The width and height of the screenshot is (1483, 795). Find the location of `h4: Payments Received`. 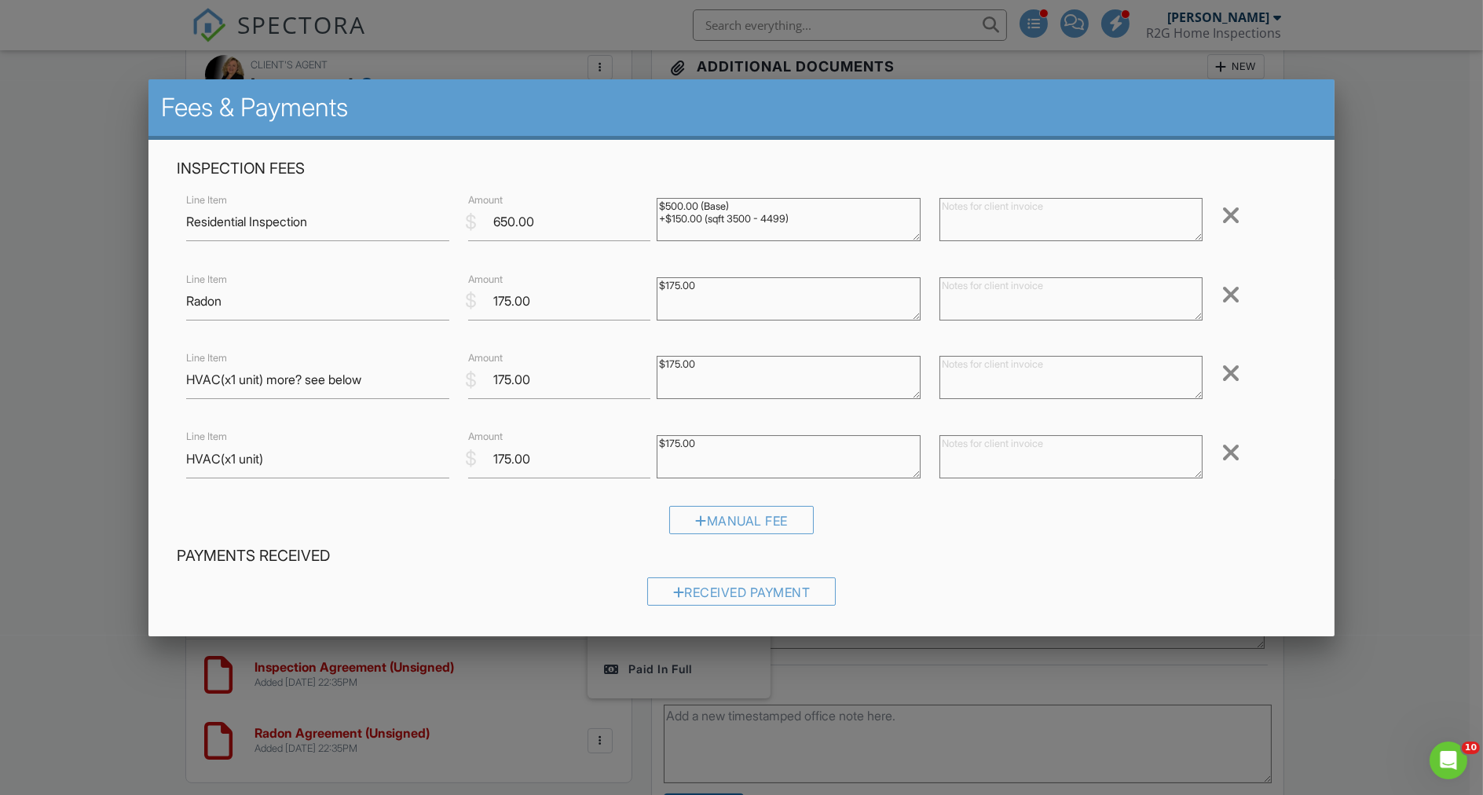

h4: Payments Received is located at coordinates (742, 556).